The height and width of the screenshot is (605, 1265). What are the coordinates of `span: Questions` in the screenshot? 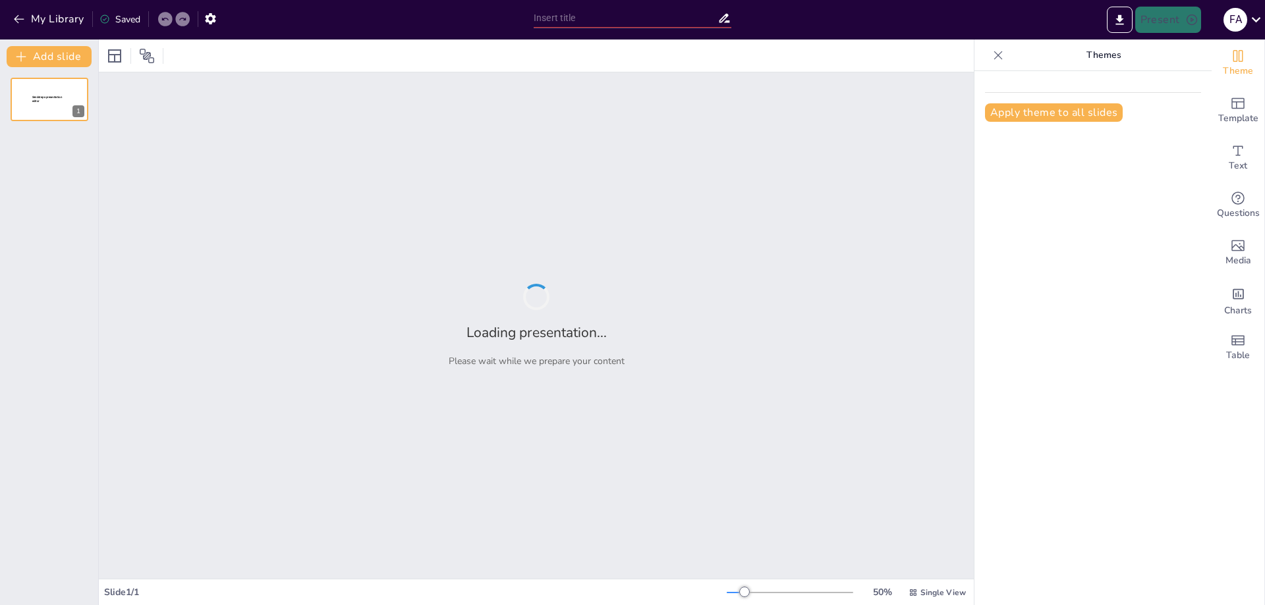 It's located at (1238, 213).